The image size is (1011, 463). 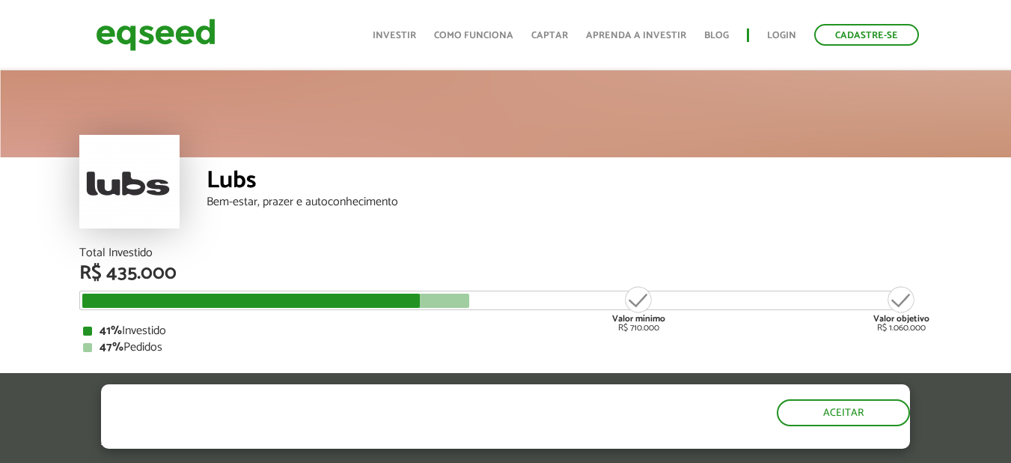 What do you see at coordinates (506, 253) in the screenshot?
I see `div: Total Investido` at bounding box center [506, 253].